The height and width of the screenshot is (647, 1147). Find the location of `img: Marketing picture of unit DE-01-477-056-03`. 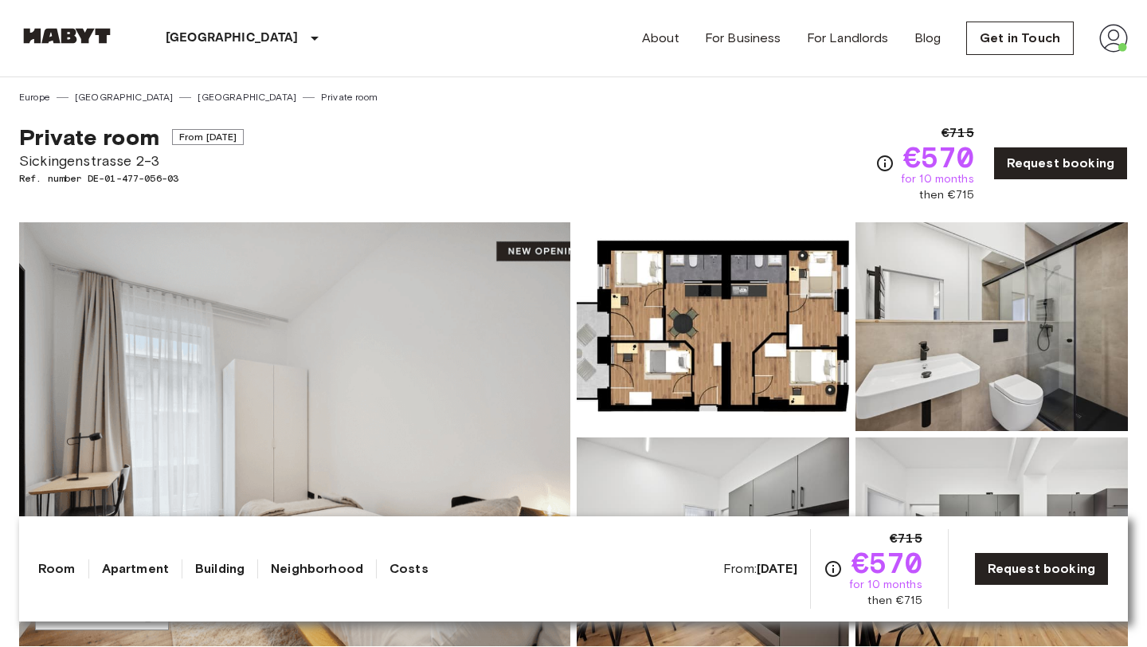

img: Marketing picture of unit DE-01-477-056-03 is located at coordinates (295, 434).